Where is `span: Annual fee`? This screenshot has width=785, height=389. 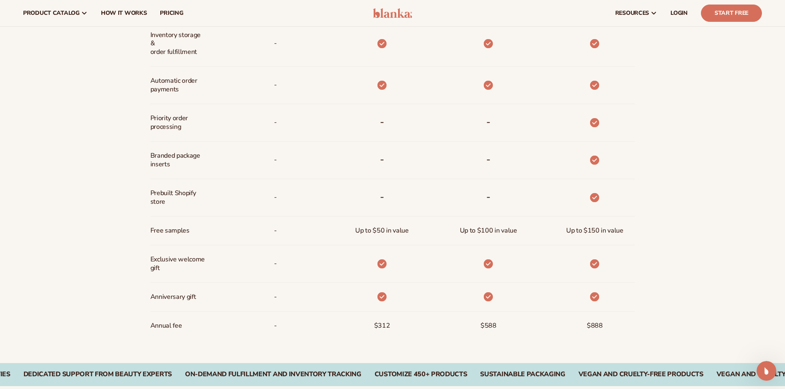
span: Annual fee is located at coordinates (166, 326).